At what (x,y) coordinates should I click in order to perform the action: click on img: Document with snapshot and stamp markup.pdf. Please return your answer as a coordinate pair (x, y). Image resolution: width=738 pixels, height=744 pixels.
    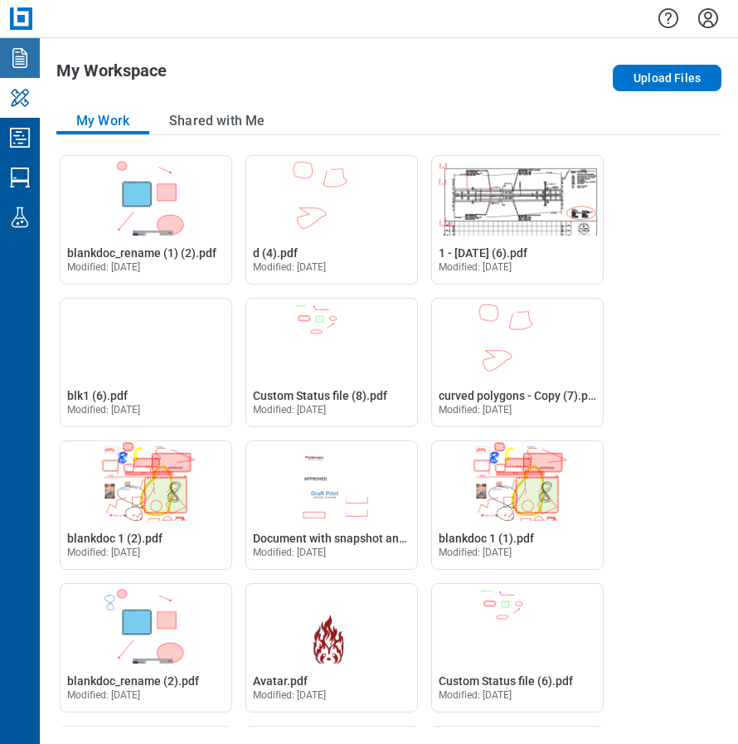
    Looking at the image, I should click on (332, 481).